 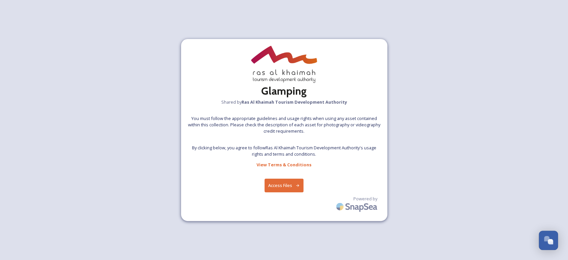 I want to click on strong: Ras Al Khaimah Tourism Development Authority, so click(x=294, y=102).